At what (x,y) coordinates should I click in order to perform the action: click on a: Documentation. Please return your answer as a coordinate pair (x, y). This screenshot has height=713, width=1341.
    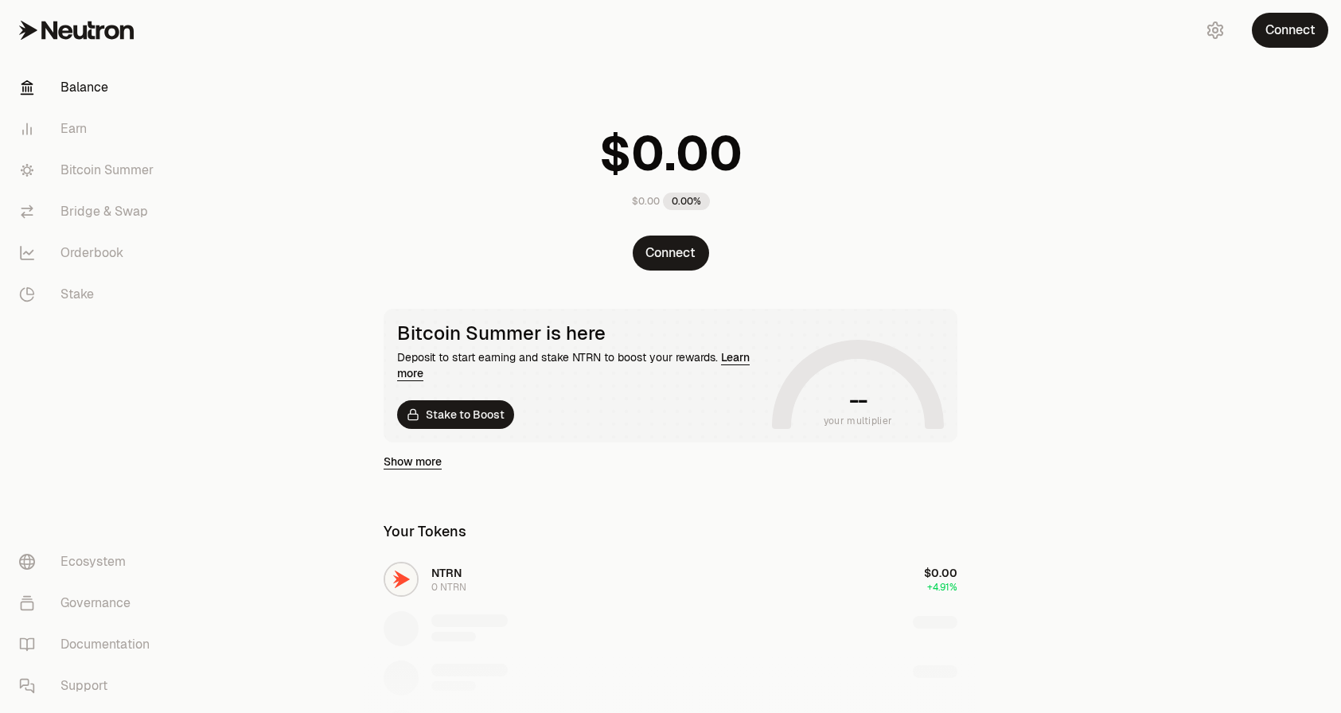
    Looking at the image, I should click on (89, 645).